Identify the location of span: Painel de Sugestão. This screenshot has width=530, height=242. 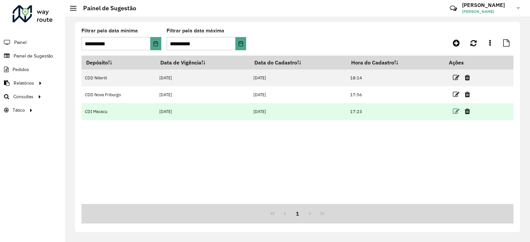
(33, 56).